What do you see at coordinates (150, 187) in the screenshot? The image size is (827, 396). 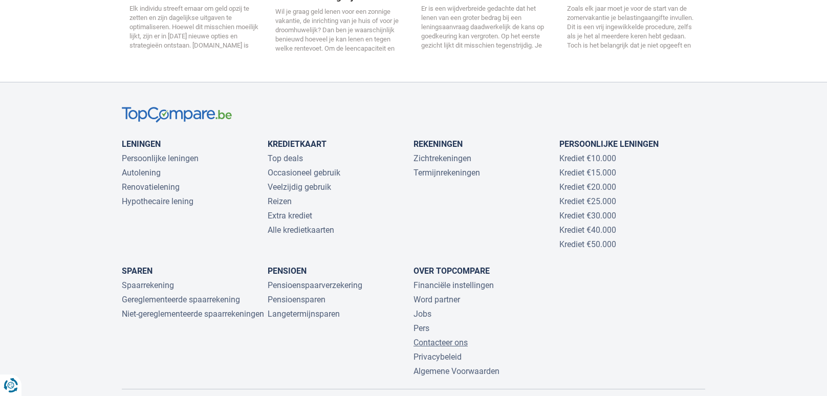 I see `a: Renovatielening` at bounding box center [150, 187].